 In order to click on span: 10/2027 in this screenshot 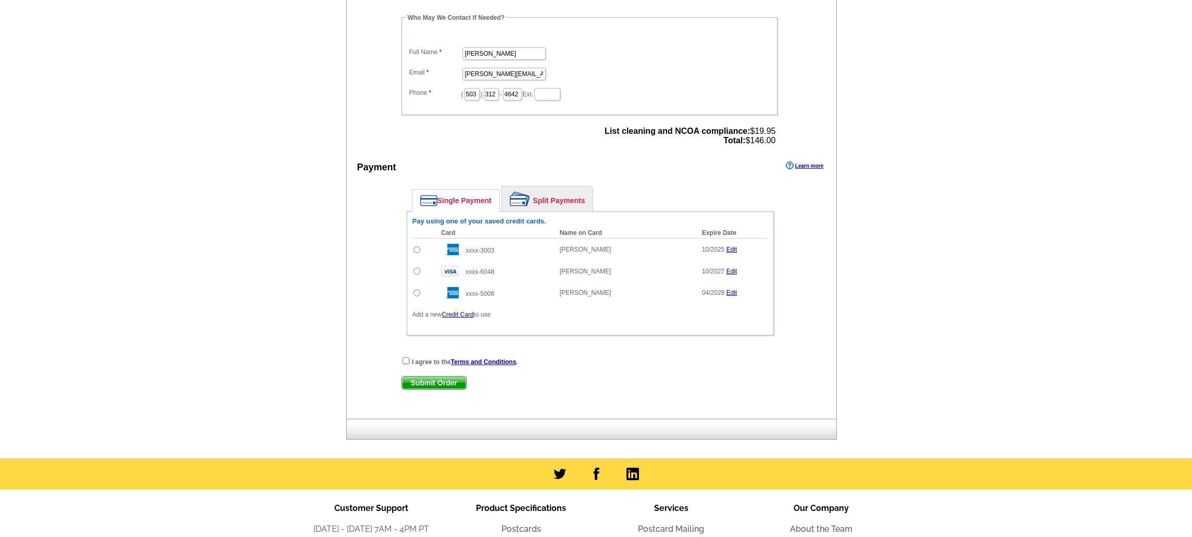, I will do `click(713, 271)`.